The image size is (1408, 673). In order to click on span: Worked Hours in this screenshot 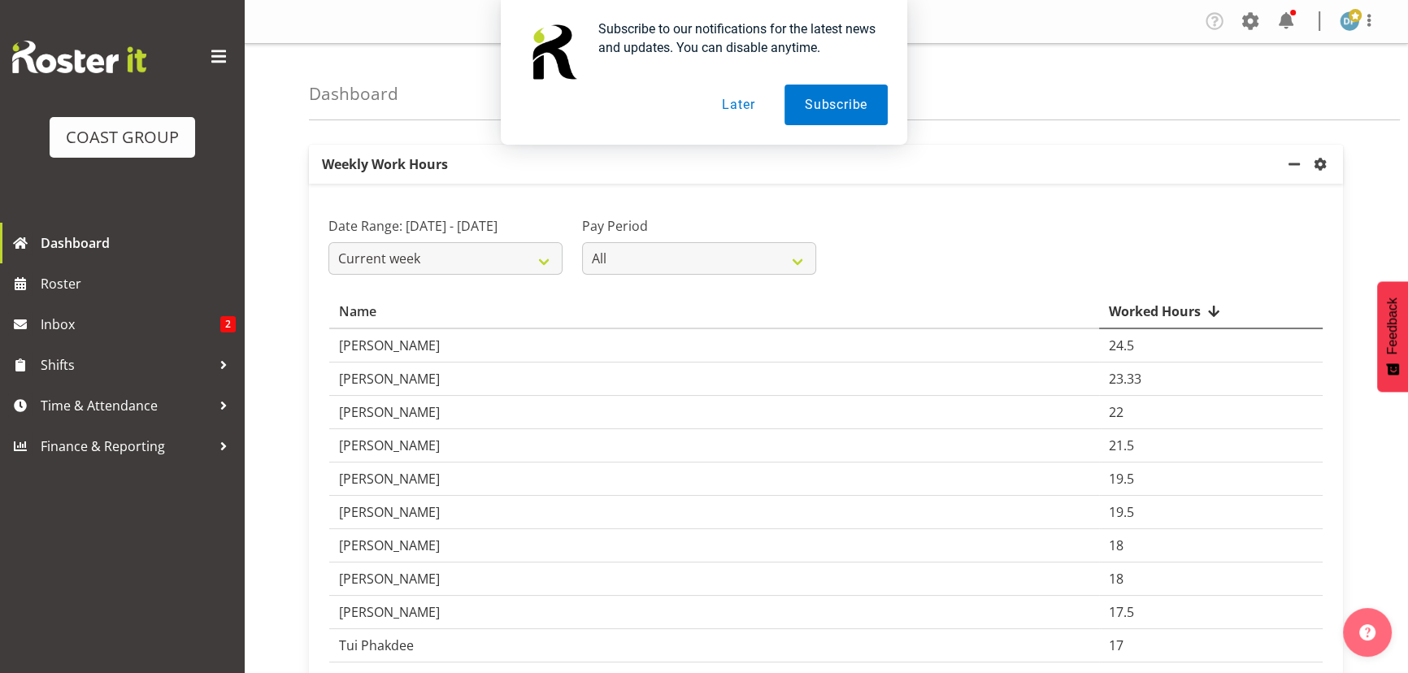, I will do `click(1154, 311)`.